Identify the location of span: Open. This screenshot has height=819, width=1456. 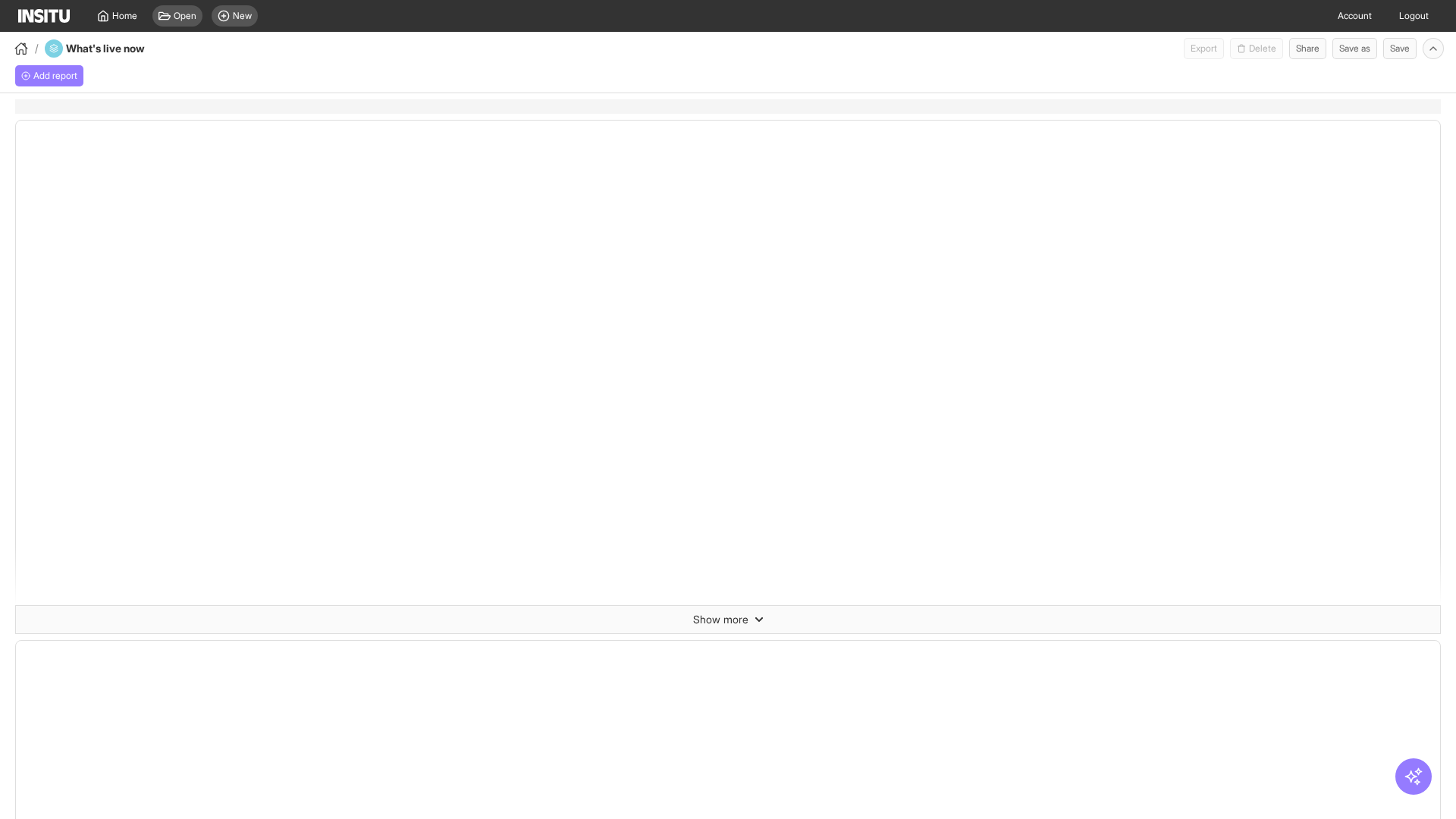
(185, 16).